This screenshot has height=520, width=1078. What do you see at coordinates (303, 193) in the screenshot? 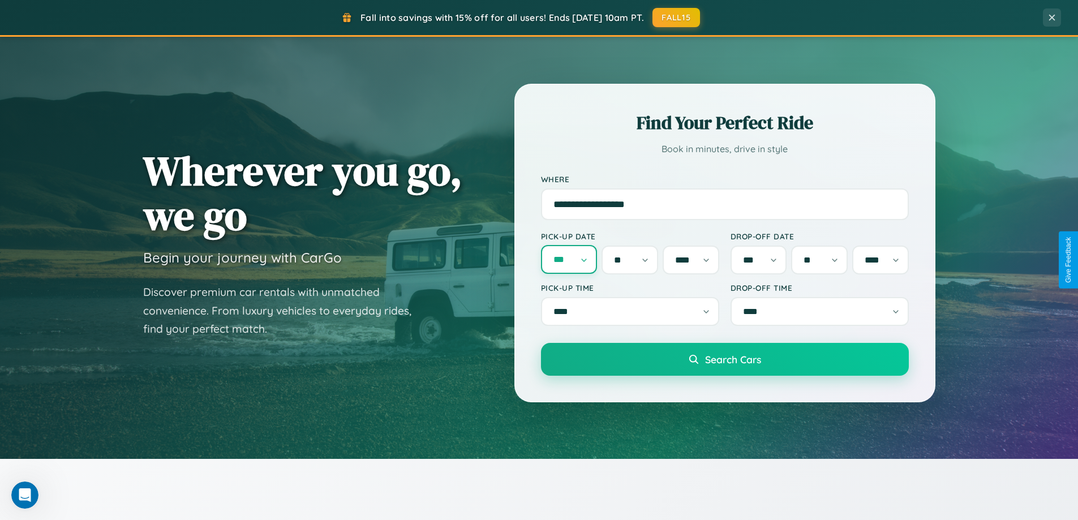
I see `h1: Wherever you go, we go` at bounding box center [303, 193].